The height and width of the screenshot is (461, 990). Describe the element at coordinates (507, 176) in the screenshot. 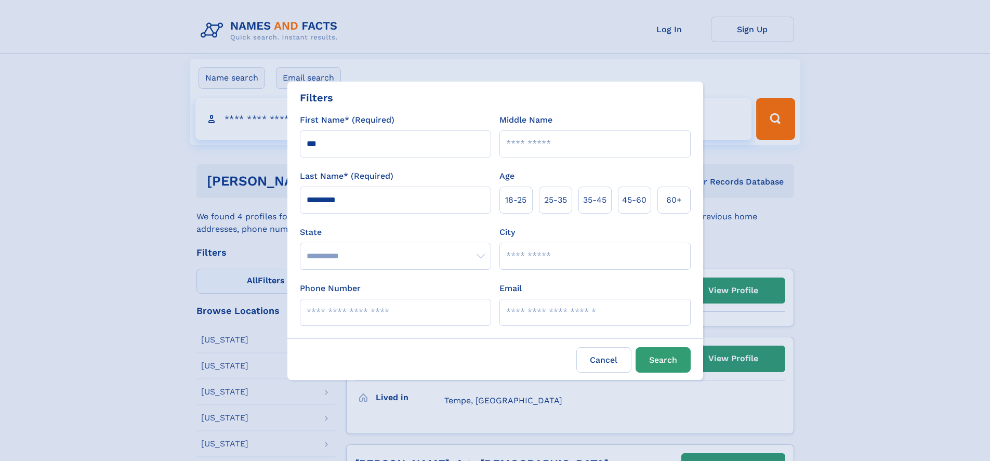

I see `label: Age` at that location.